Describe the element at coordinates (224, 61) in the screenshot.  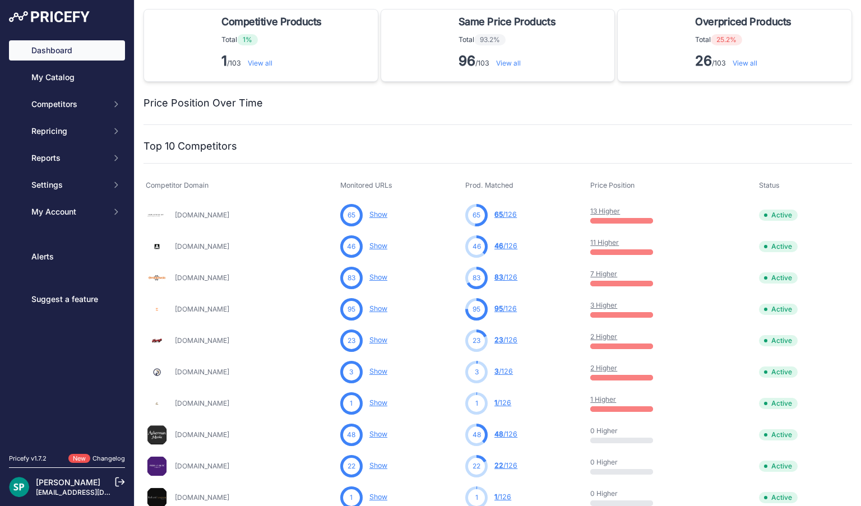
I see `strong: 1` at that location.